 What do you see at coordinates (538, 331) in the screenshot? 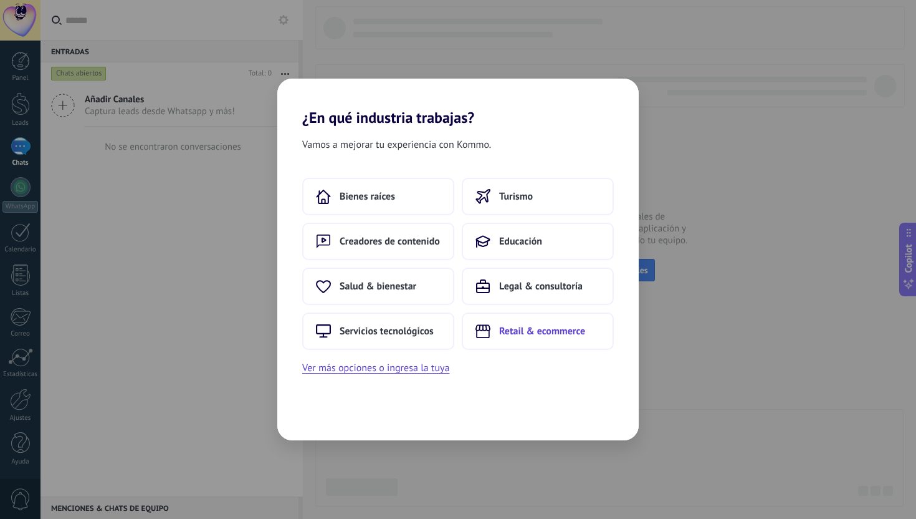
I see `button: Retail & ecommerce` at bounding box center [538, 331].